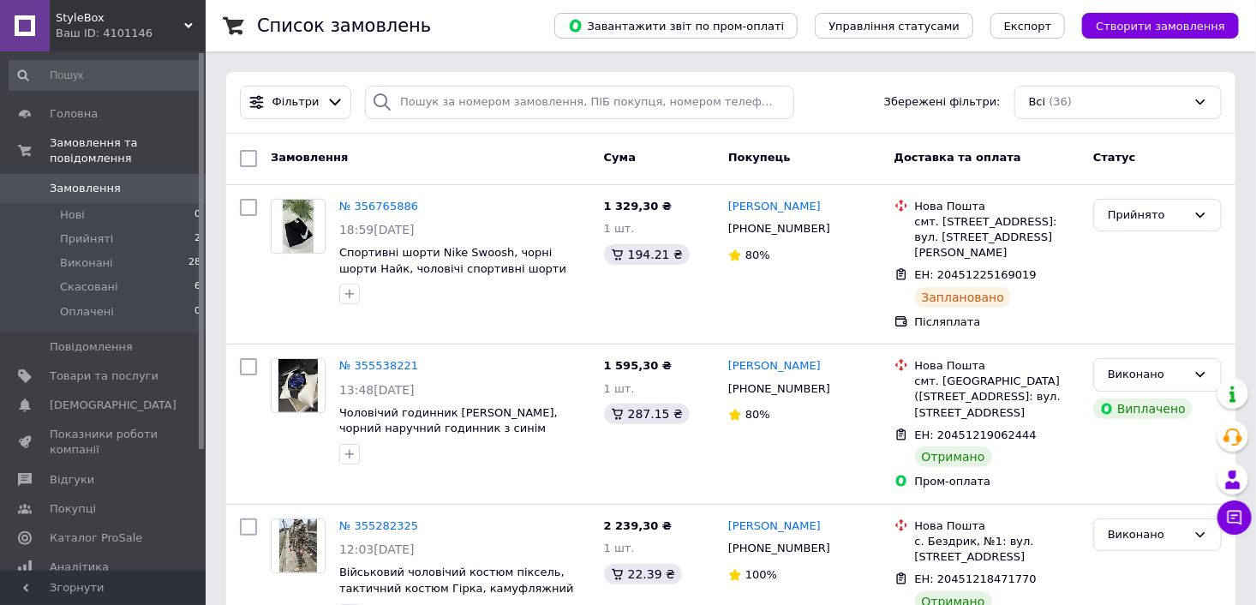 The width and height of the screenshot is (1256, 605). What do you see at coordinates (637, 525) in the screenshot?
I see `span: 2 239,30 ₴` at bounding box center [637, 525].